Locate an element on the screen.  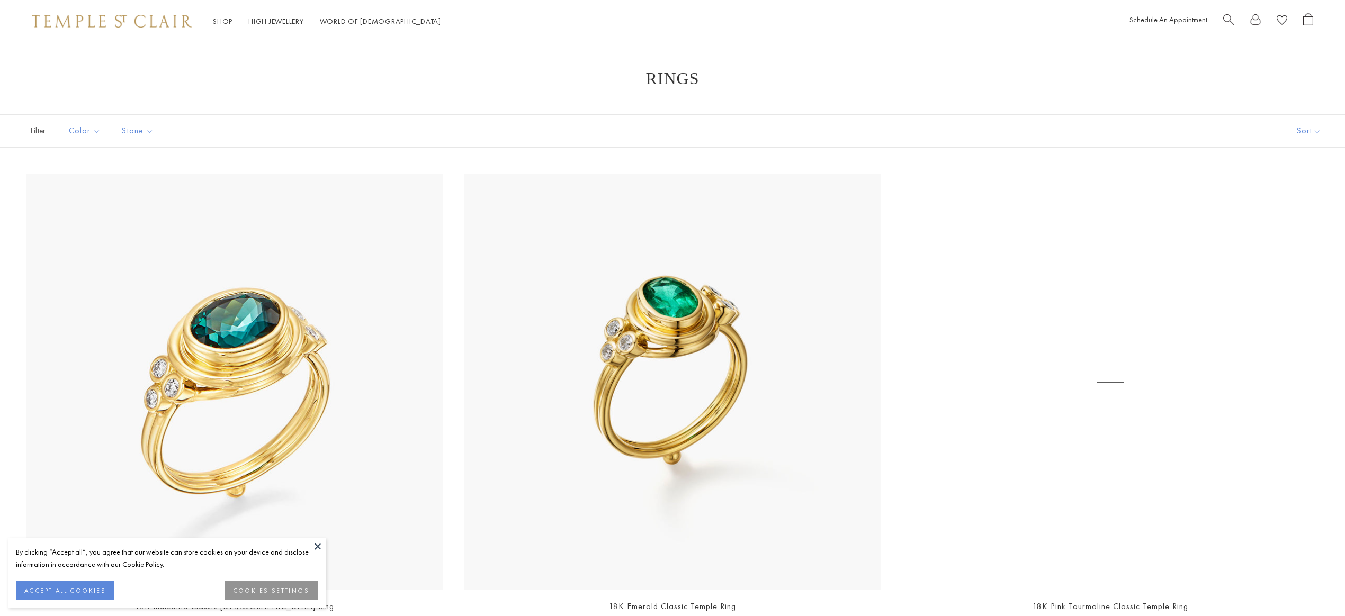
a: Open Shopping Bag is located at coordinates (1308, 21).